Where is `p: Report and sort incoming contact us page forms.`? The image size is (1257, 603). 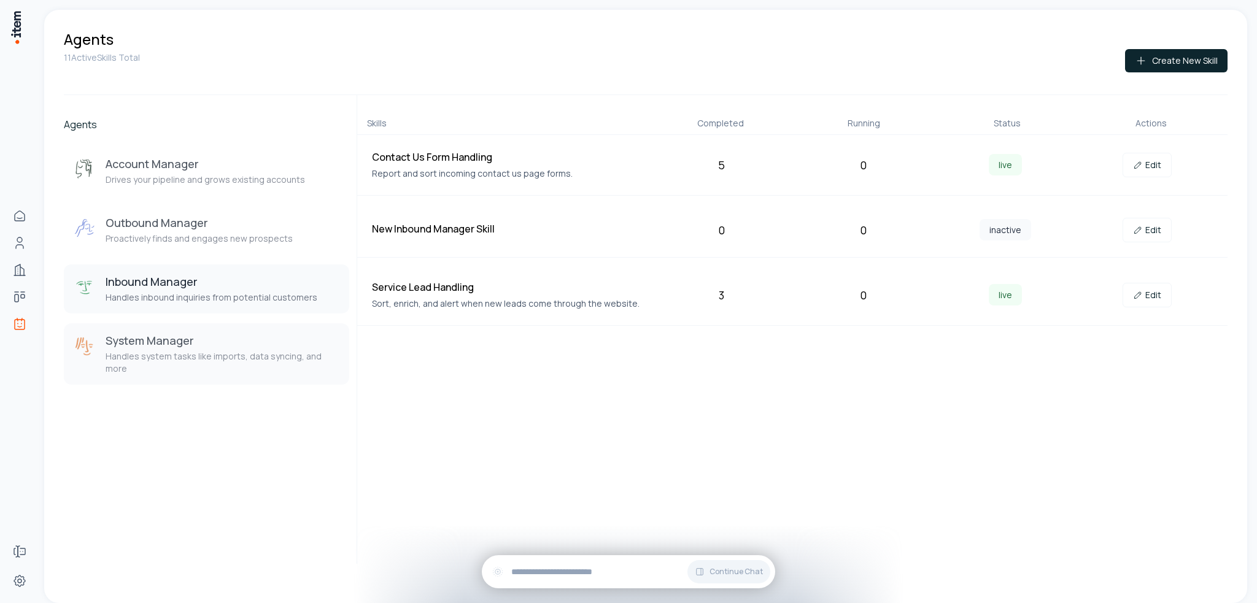
p: Report and sort incoming contact us page forms. is located at coordinates (509, 174).